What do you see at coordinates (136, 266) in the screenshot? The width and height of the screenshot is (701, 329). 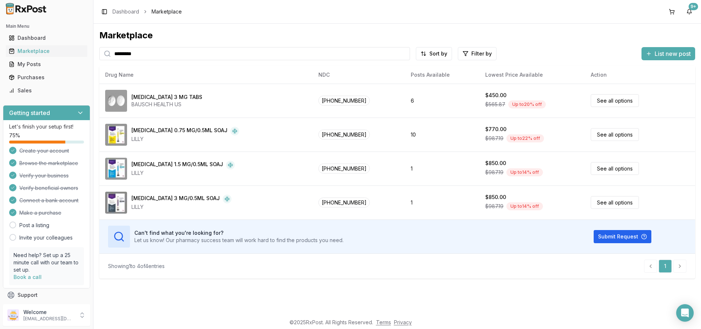 I see `div: Showing 1 to 4 of 4 entries` at bounding box center [136, 266].